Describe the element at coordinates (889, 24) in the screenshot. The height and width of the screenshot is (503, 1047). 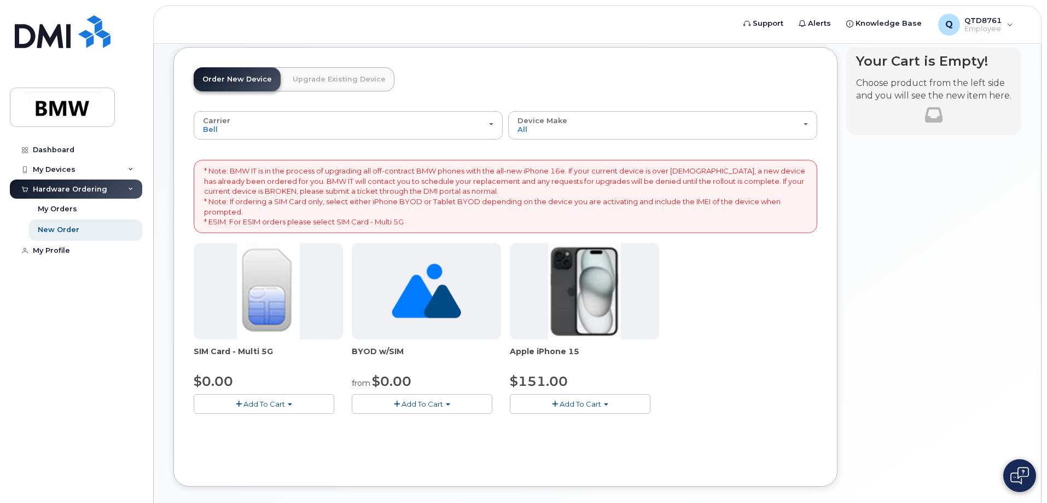
I see `span: Knowledge Base` at that location.